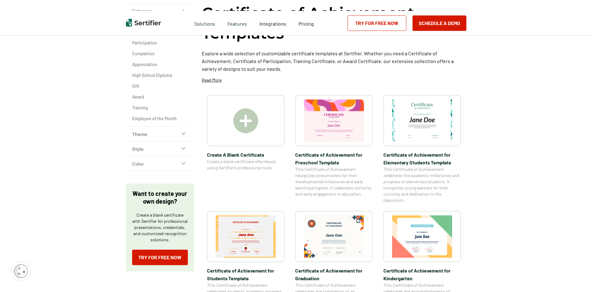 The image size is (592, 292). Describe the element at coordinates (160, 11) in the screenshot. I see `button: Category` at that location.